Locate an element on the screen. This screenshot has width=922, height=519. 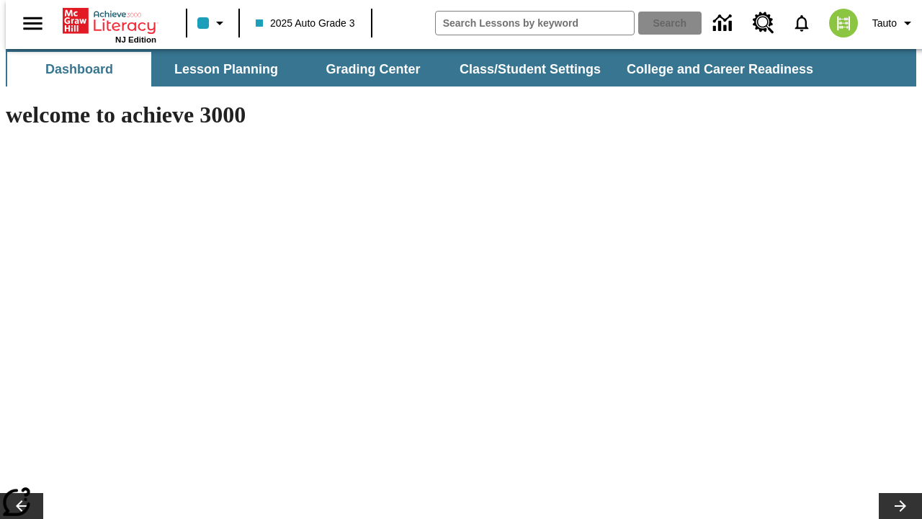
span: Tauto is located at coordinates (885, 23).